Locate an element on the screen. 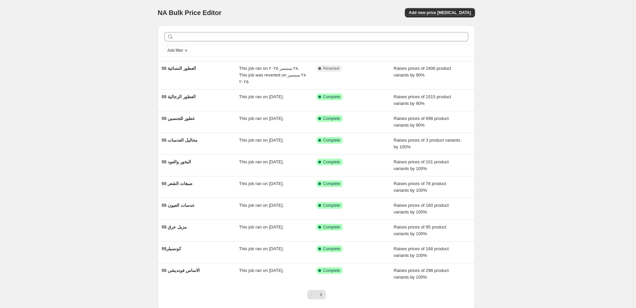 This screenshot has height=308, width=636. span: 55 العطور الرجالية is located at coordinates (179, 96).